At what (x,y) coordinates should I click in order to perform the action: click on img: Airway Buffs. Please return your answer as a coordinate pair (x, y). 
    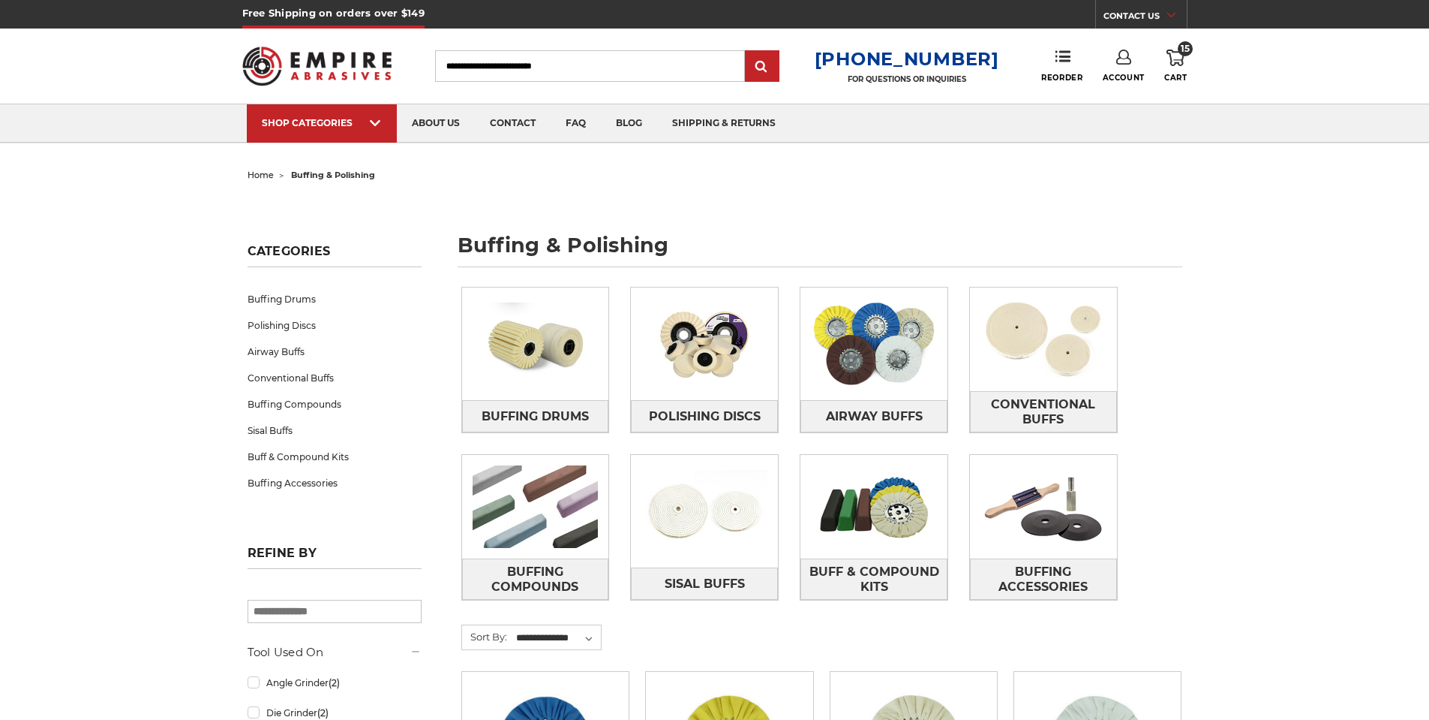
    Looking at the image, I should click on (874, 344).